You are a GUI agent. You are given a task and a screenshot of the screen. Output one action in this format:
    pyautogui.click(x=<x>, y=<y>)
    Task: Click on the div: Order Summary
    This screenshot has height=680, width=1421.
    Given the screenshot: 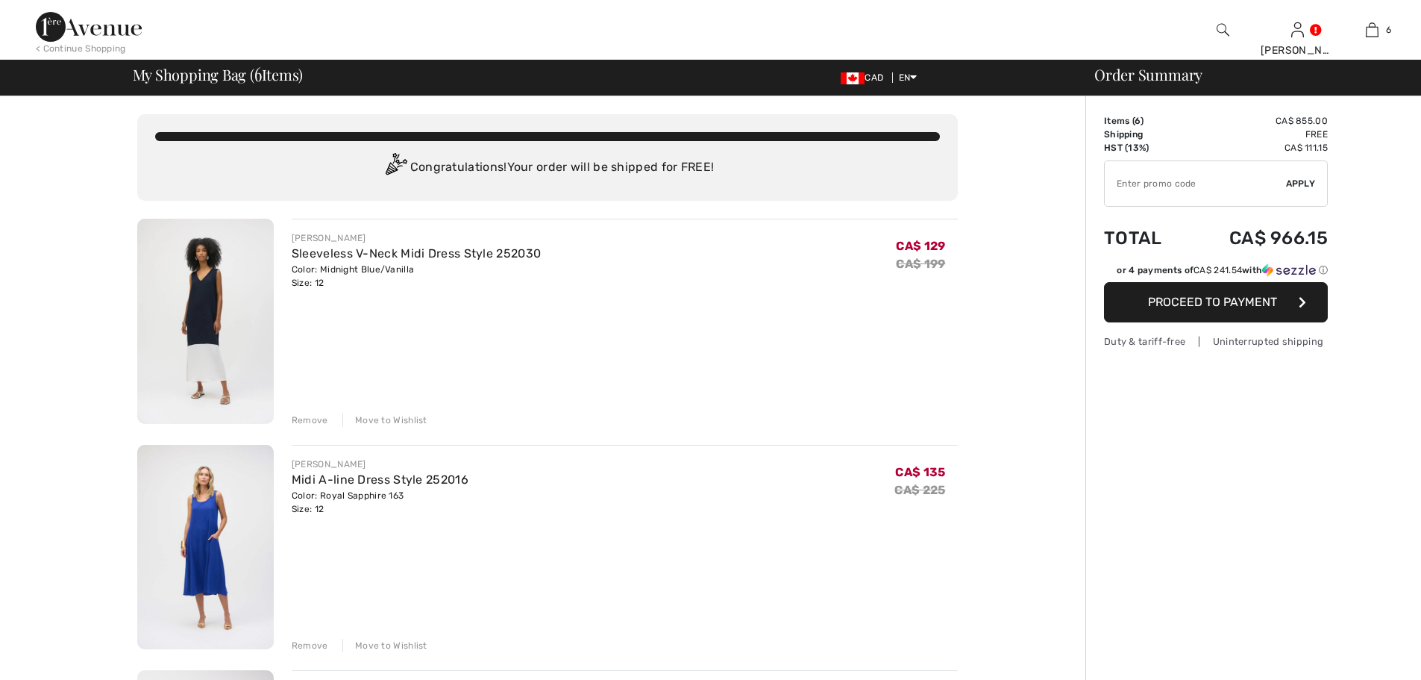 What is the action you would take?
    pyautogui.click(x=1244, y=75)
    